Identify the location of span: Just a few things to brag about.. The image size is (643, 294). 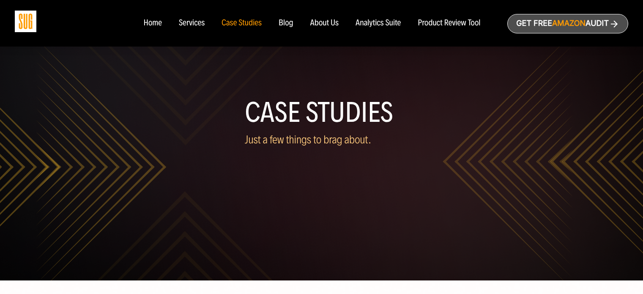
(308, 139).